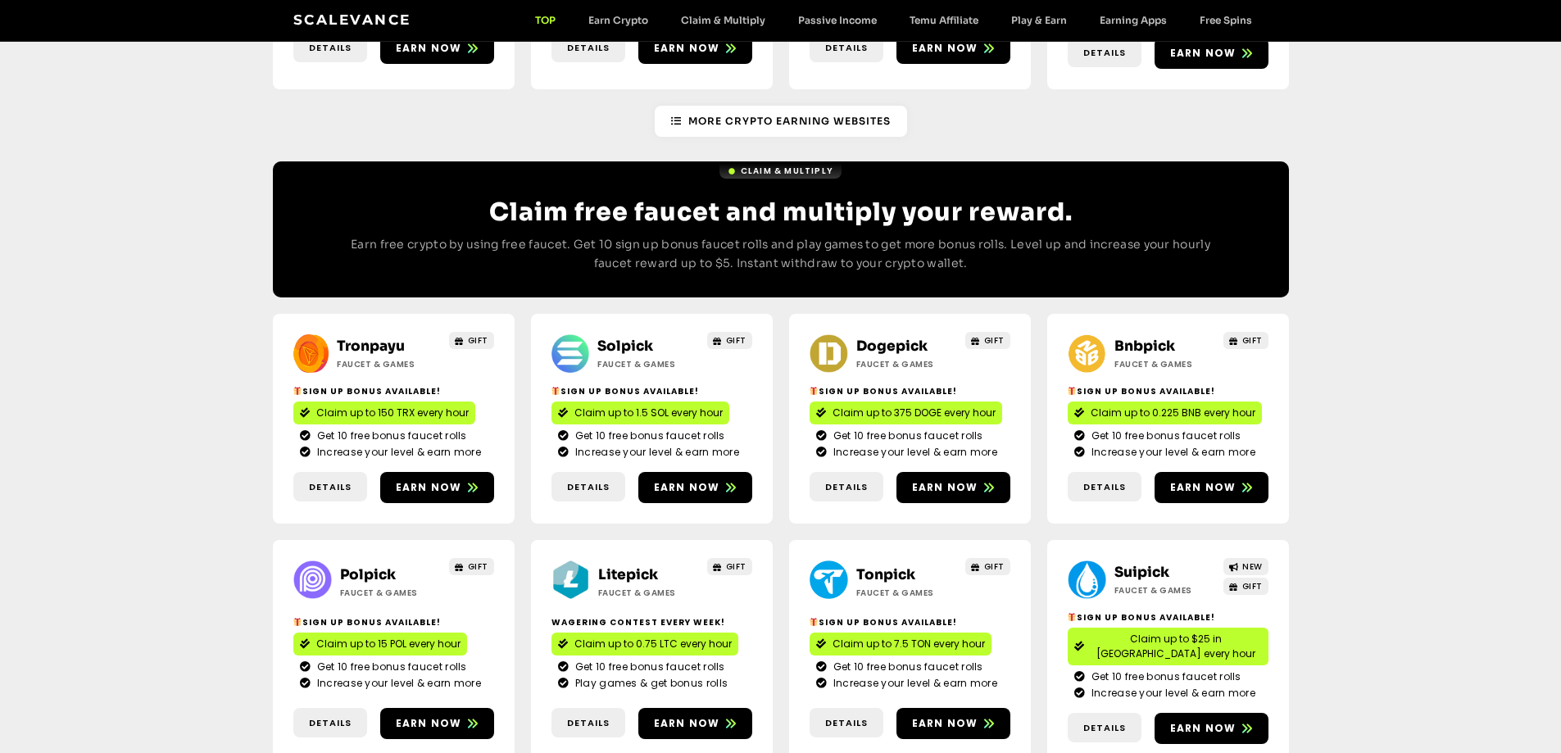  Describe the element at coordinates (618, 20) in the screenshot. I see `a: Earn Crypto` at that location.